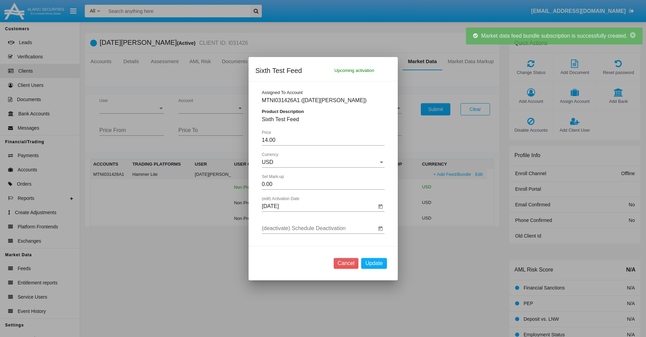 This screenshot has height=337, width=646. What do you see at coordinates (554, 36) in the screenshot?
I see `span: Market data feed bundle subscription is successfully created.` at bounding box center [554, 36].